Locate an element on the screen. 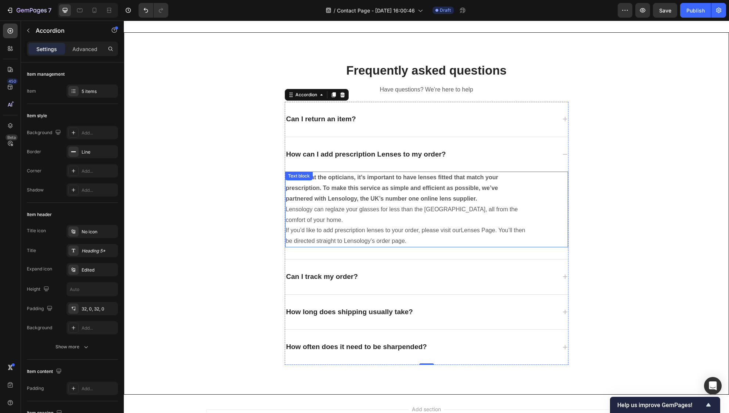  div: Edited is located at coordinates (99, 270).